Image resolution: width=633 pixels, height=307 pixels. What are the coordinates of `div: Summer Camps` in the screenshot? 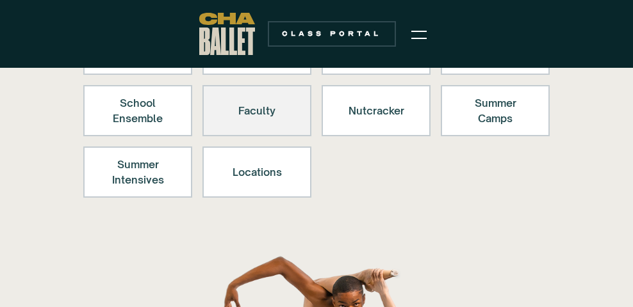 It's located at (495, 111).